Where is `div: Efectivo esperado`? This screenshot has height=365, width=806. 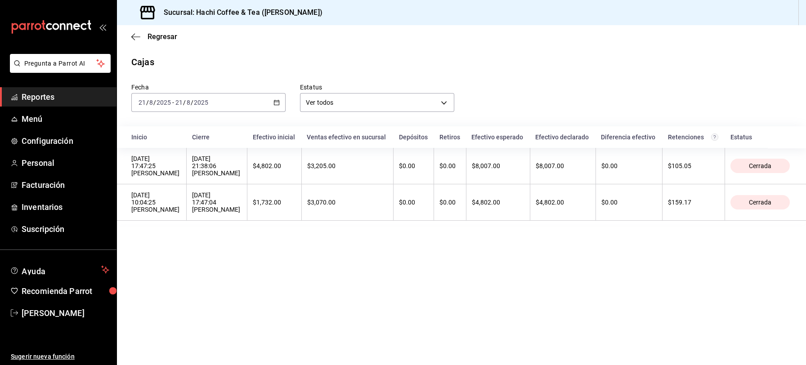 div: Efectivo esperado is located at coordinates (498, 137).